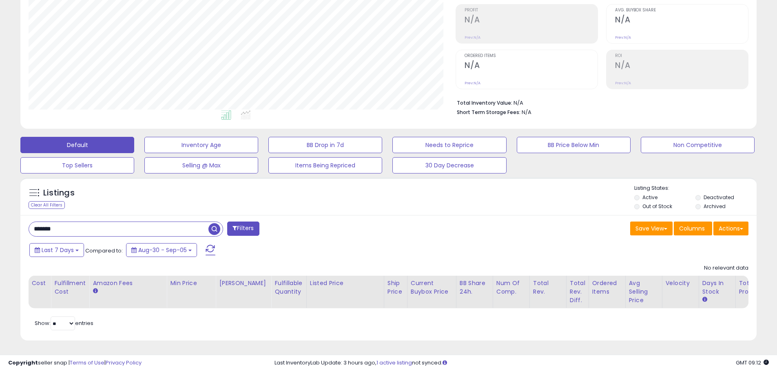 The image size is (777, 371). Describe the element at coordinates (77, 166) in the screenshot. I see `button: Top Sellers` at that location.